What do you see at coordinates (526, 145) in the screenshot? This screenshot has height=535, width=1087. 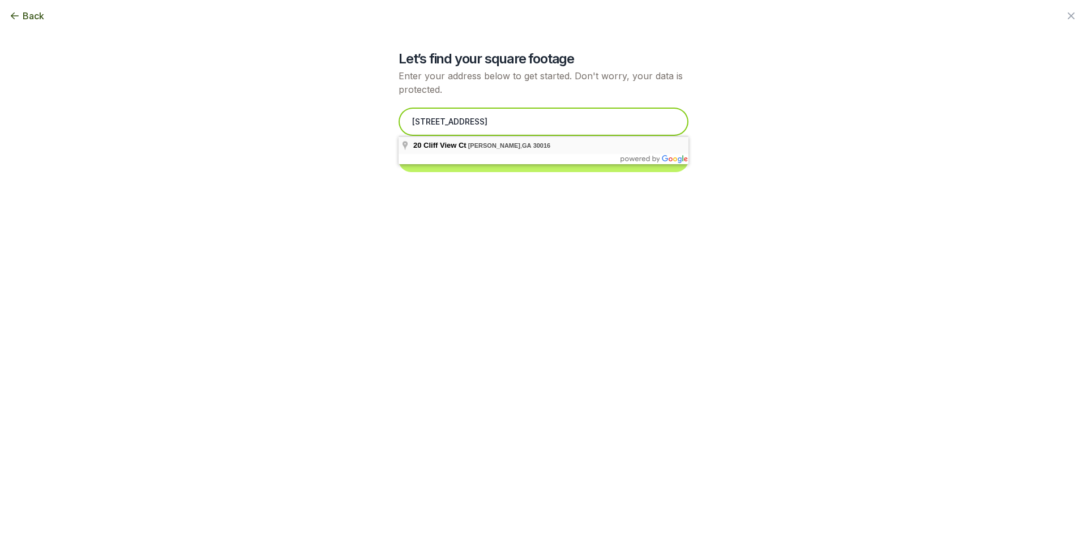 I see `span: GA` at bounding box center [526, 145].